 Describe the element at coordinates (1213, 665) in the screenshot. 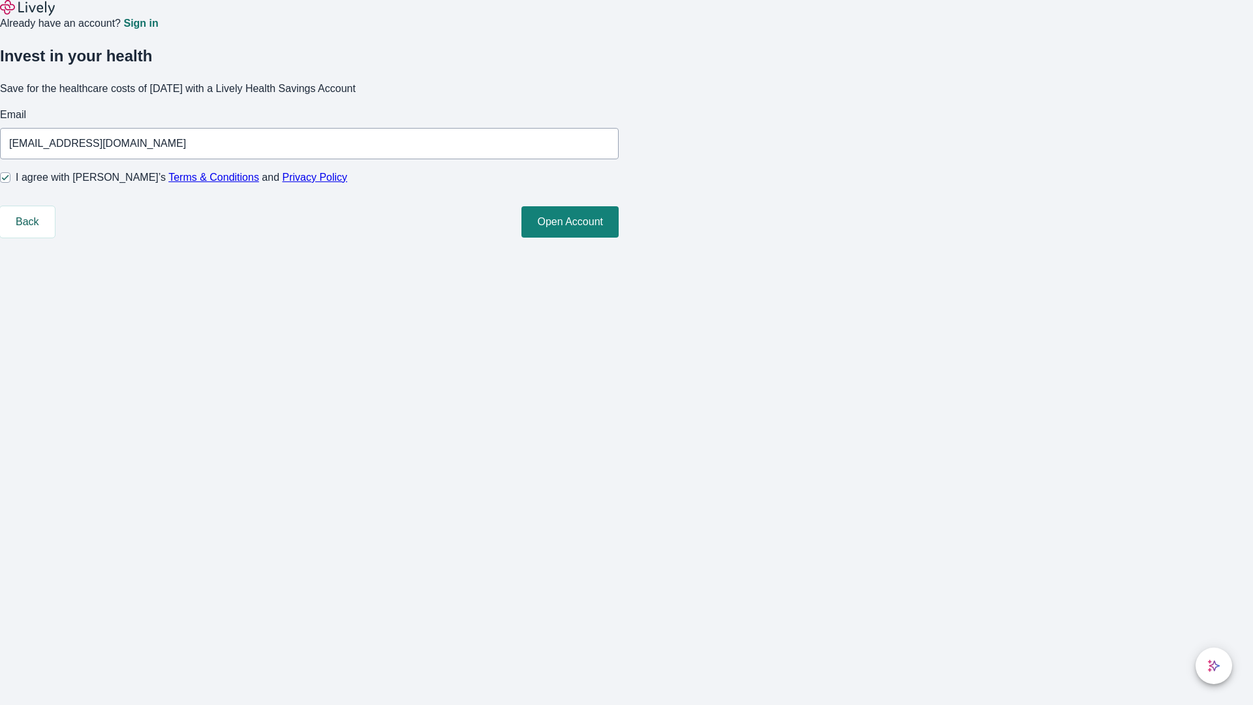

I see `button: chat` at that location.